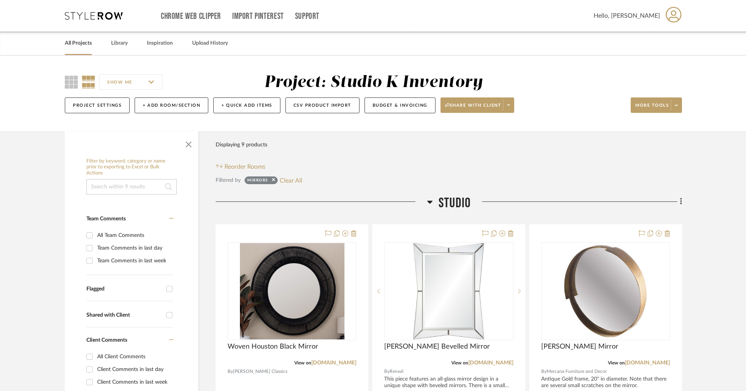 The width and height of the screenshot is (746, 391). I want to click on div: Shared with Client, so click(124, 315).